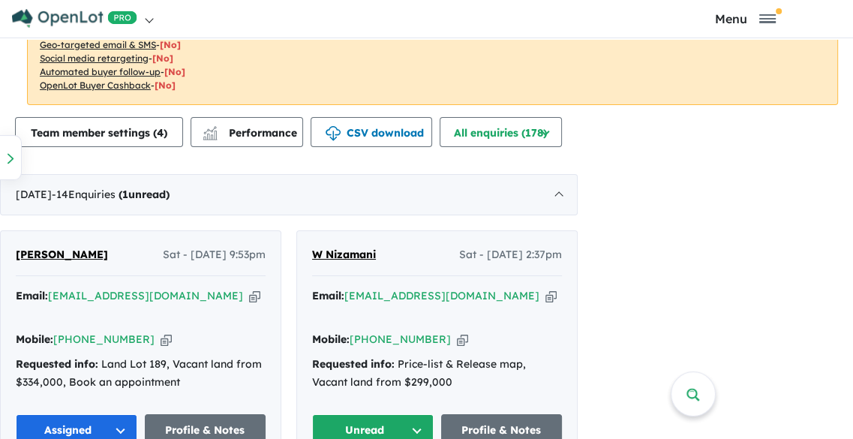 This screenshot has width=853, height=439. Describe the element at coordinates (210, 130) in the screenshot. I see `img: line-chart.svg` at that location.